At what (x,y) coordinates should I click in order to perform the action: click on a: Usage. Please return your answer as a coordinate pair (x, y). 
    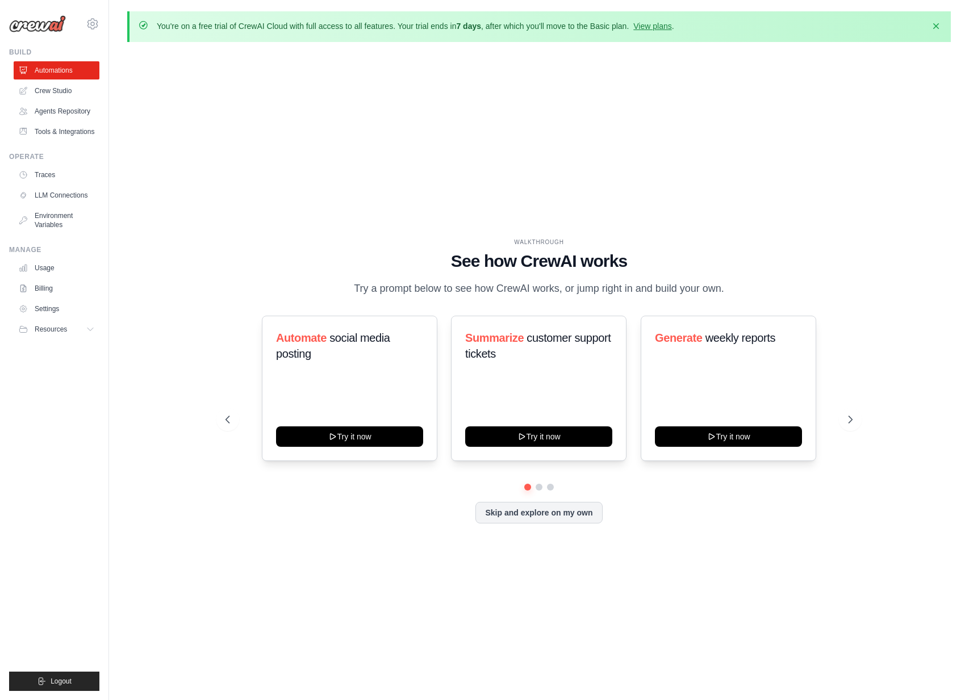
    Looking at the image, I should click on (56, 268).